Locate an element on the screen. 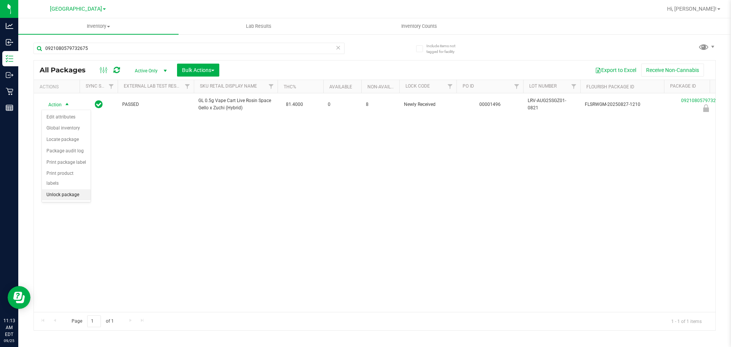  span: In Sync is located at coordinates (99, 104).